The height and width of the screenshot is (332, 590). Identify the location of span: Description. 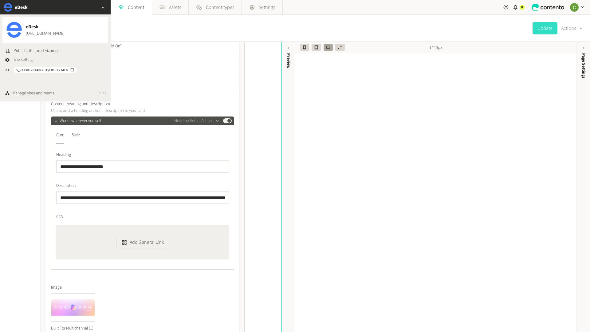
(66, 185).